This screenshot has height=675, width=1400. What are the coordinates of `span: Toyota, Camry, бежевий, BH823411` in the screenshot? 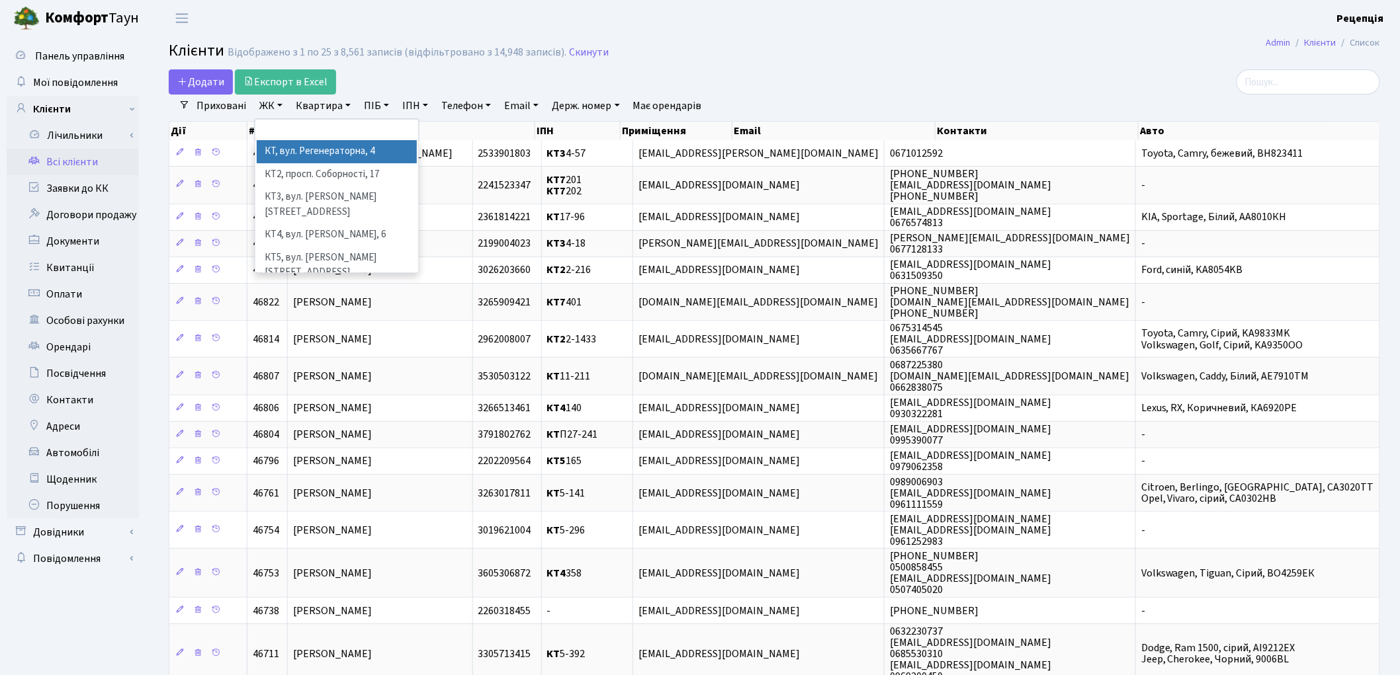 It's located at (1222, 153).